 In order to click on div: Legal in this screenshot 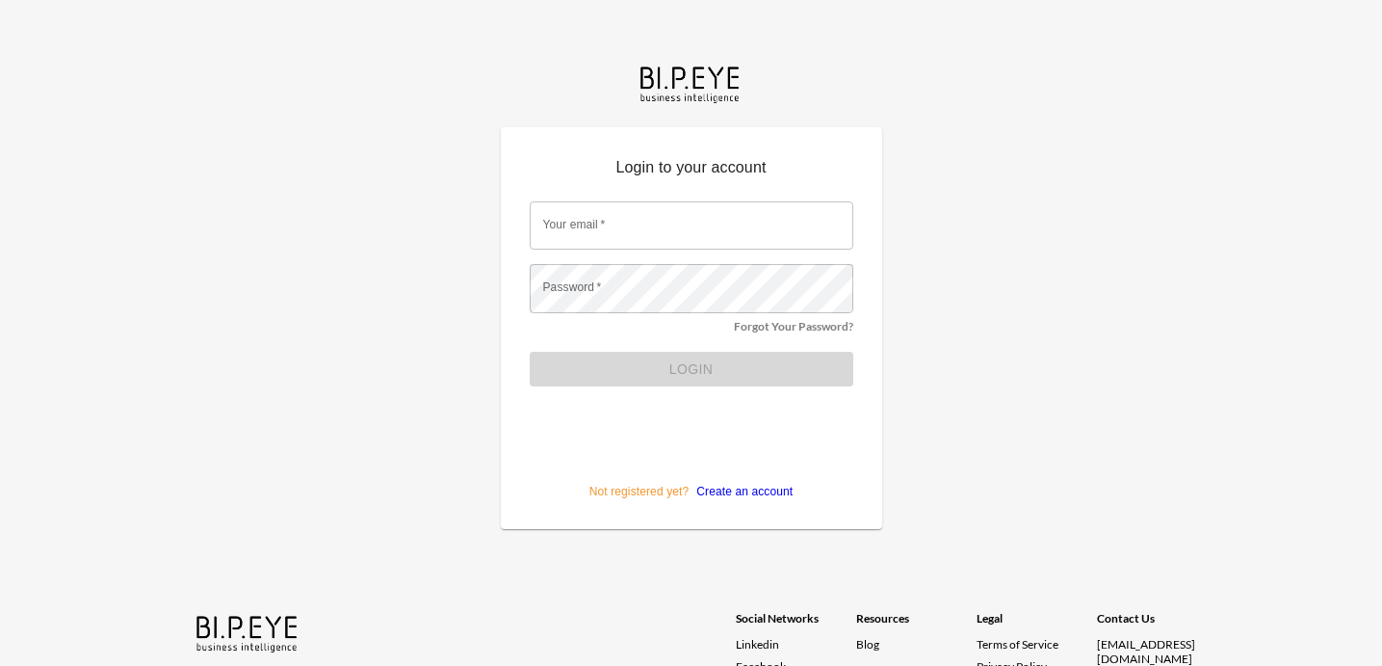, I will do `click(1036, 623)`.